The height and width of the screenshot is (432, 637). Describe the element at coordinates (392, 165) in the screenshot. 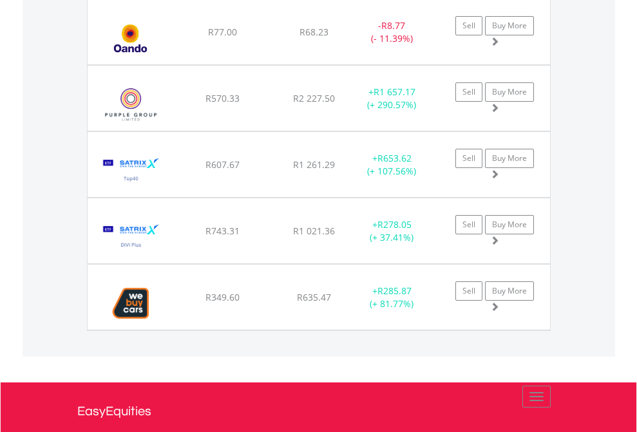

I see `div: + (+ 107.56%)` at that location.